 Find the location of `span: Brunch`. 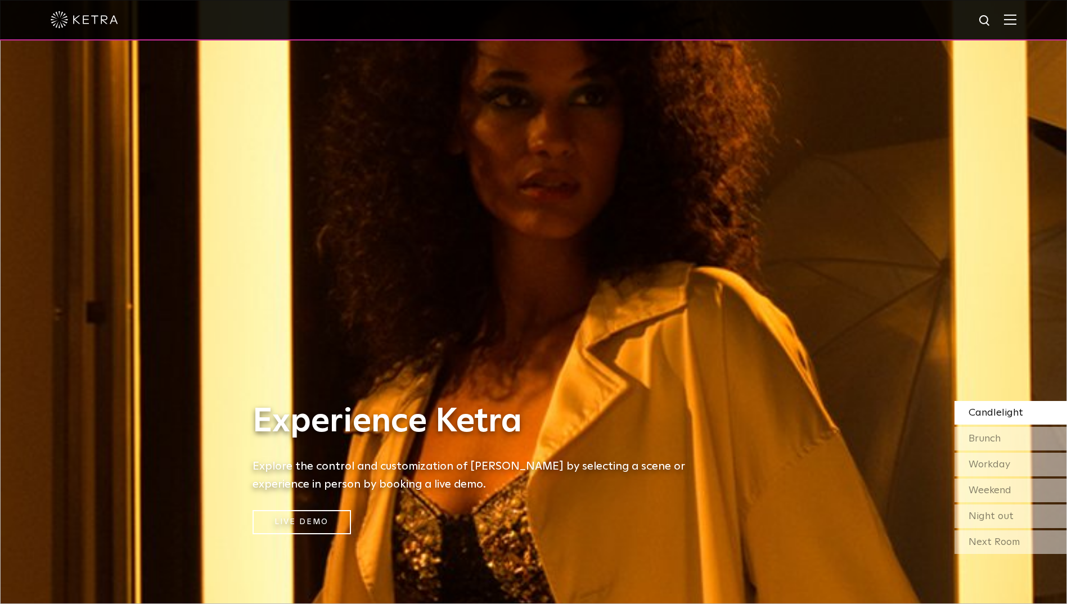

span: Brunch is located at coordinates (984, 439).